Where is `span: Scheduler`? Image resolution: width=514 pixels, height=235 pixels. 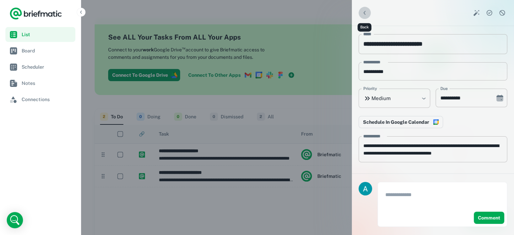
span: Scheduler is located at coordinates (47, 67).